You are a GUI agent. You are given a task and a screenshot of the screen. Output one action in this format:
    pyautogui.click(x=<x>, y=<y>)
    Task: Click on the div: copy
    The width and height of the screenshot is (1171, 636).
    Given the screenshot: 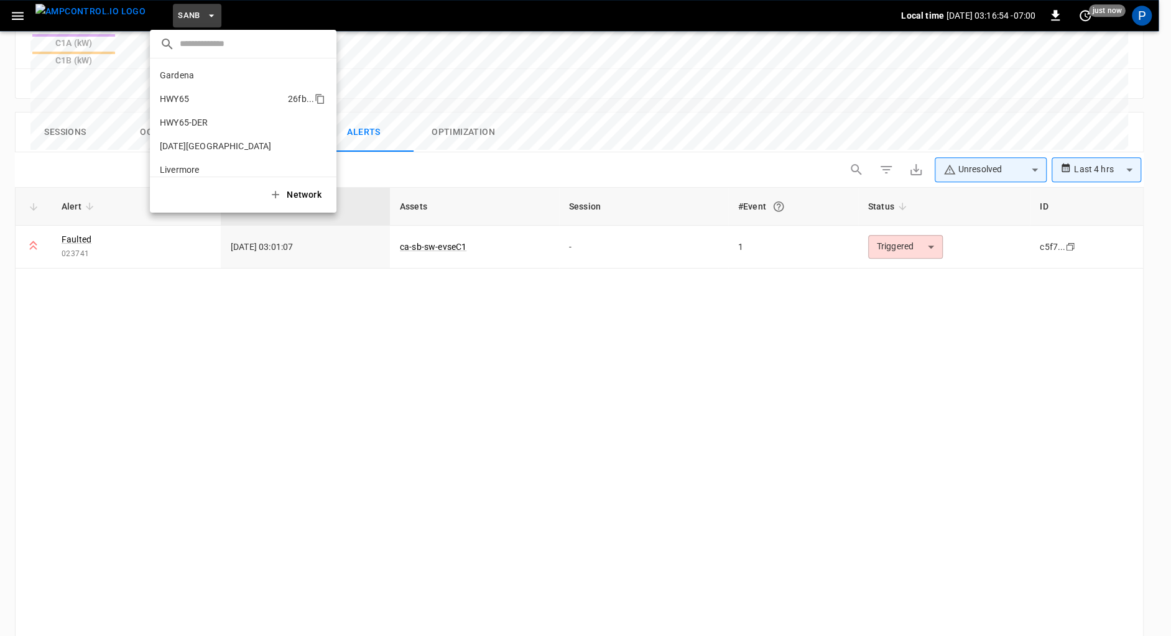 What is the action you would take?
    pyautogui.click(x=320, y=99)
    